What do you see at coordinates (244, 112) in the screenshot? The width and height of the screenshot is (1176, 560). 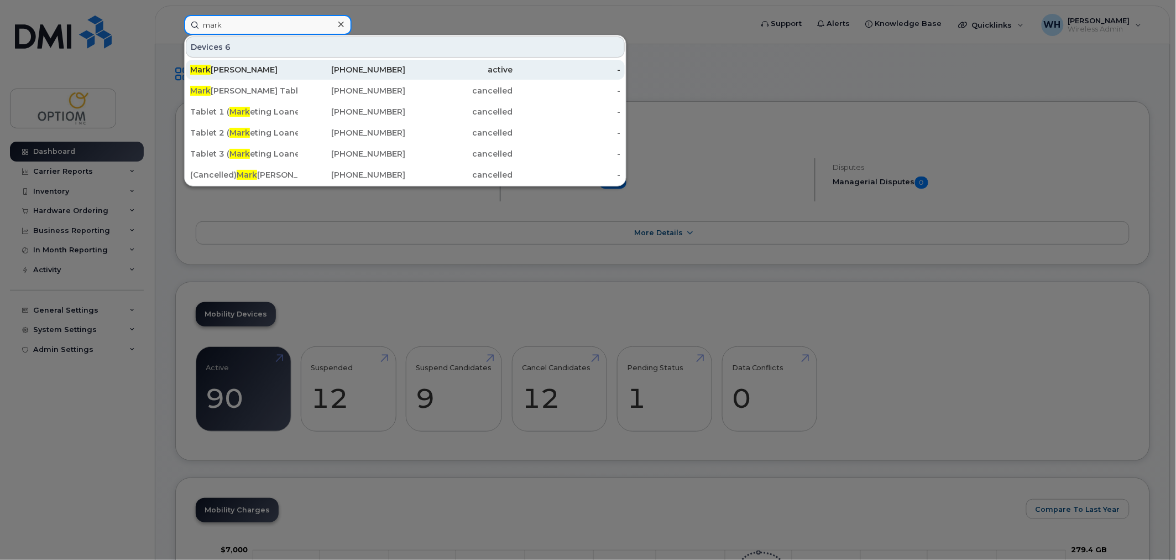 I see `div: Tablet 1 ( eting Loaner)` at bounding box center [244, 112].